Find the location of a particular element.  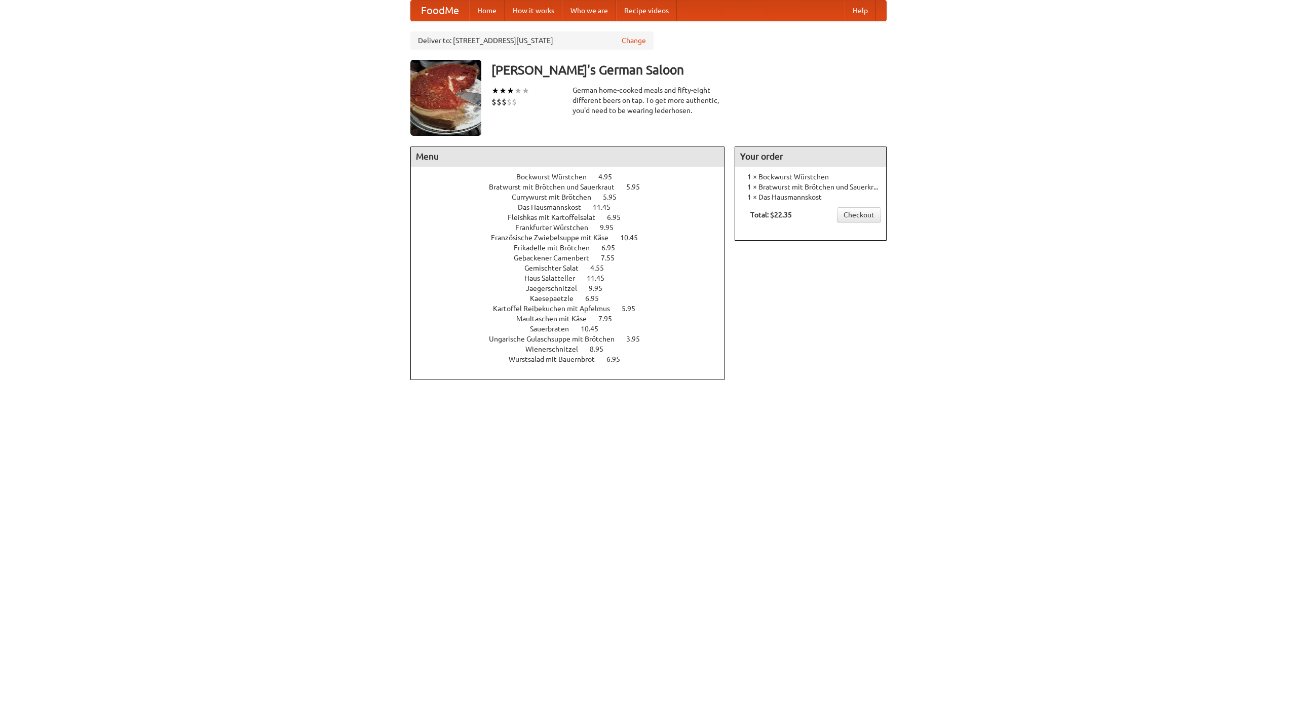

span: Ungarische Gulaschsuppe mit Brötchen is located at coordinates (557, 339).